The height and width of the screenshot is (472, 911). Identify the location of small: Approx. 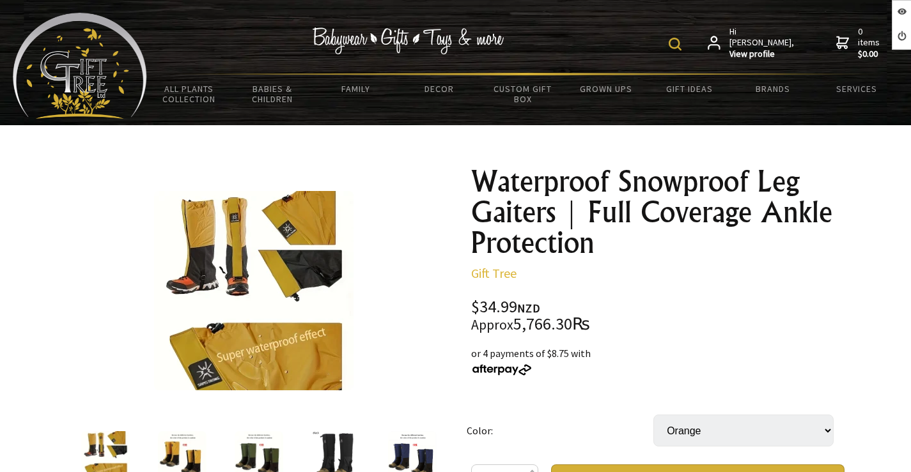
(492, 325).